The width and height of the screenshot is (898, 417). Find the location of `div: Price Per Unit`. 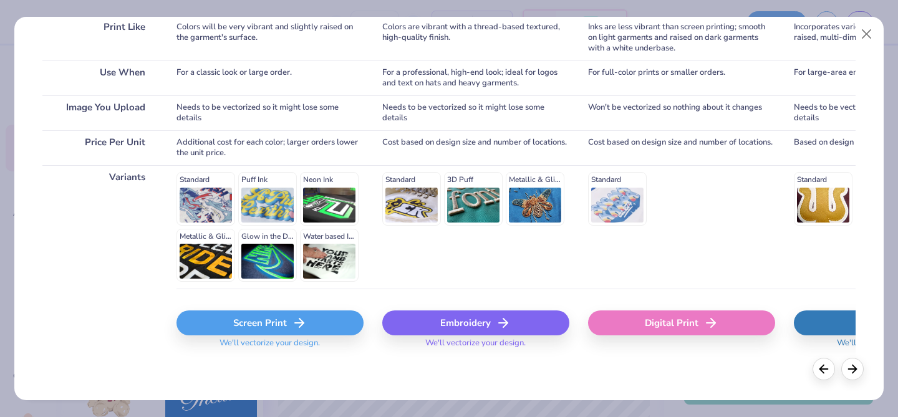

div: Price Per Unit is located at coordinates (100, 148).